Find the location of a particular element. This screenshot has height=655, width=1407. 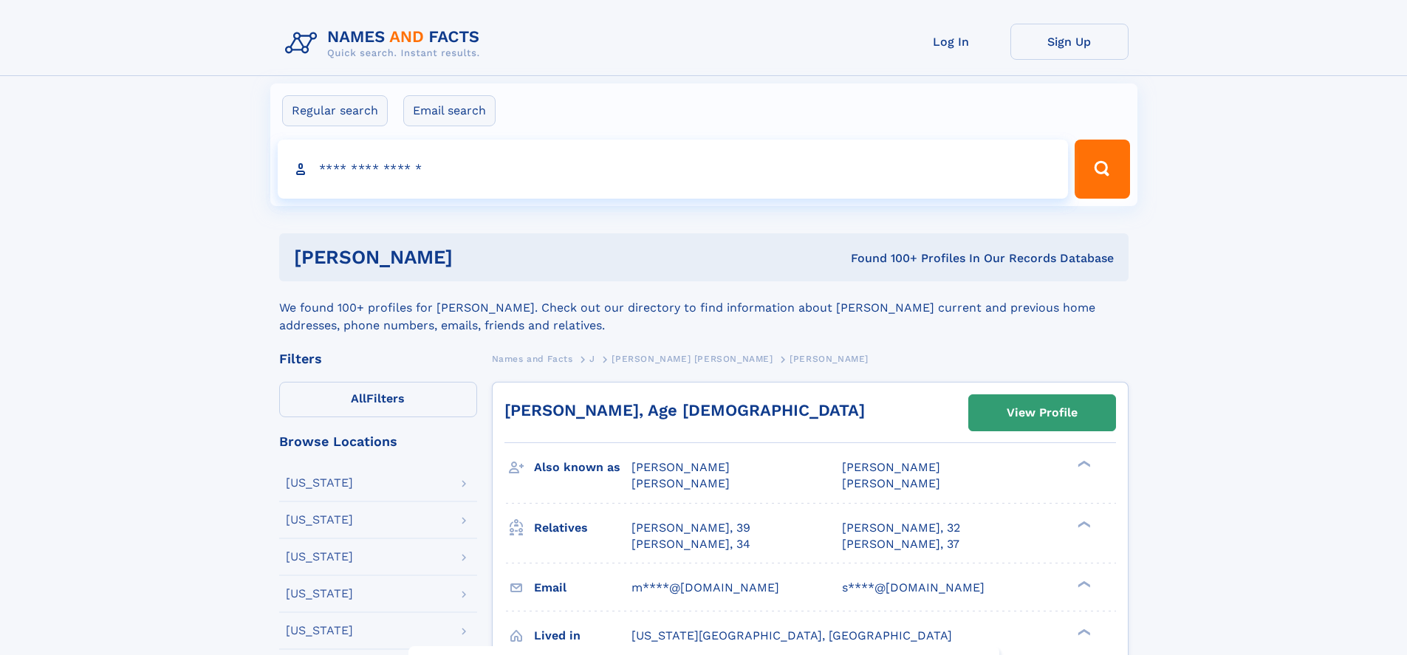

div: Filters is located at coordinates (378, 359).